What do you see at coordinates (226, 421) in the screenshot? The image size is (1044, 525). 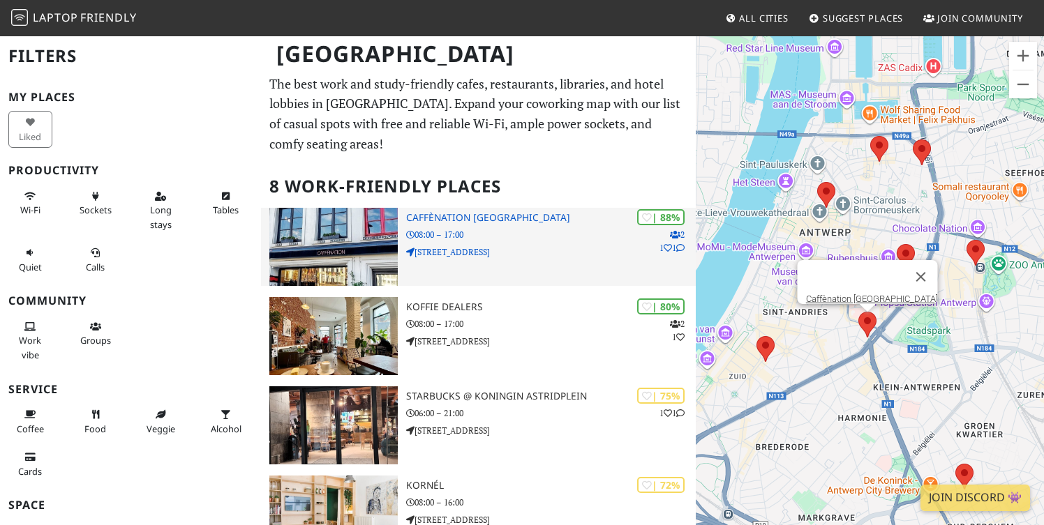 I see `button: Alcohol` at bounding box center [226, 421].